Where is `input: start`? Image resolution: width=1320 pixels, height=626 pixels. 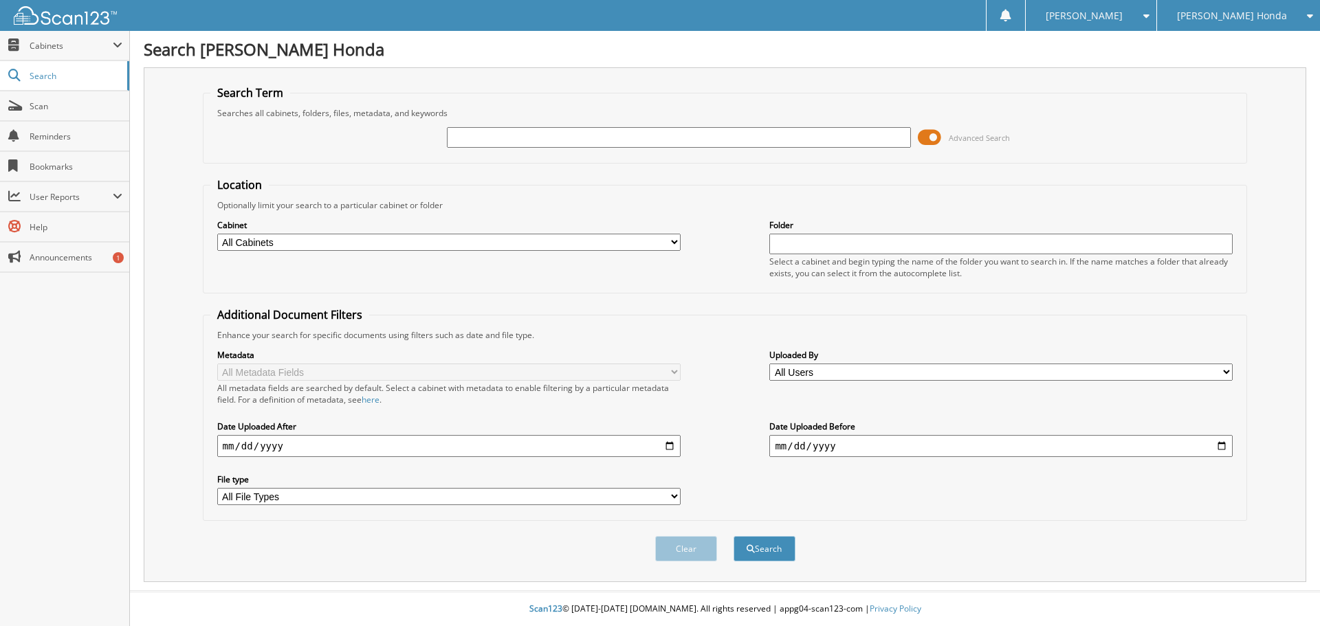 input: start is located at coordinates (449, 446).